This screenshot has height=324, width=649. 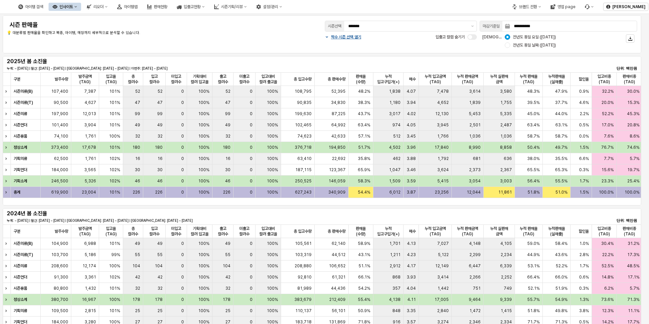 What do you see at coordinates (499, 231) in the screenshot?
I see `span: 누적 실판매 금액` at bounding box center [499, 231].